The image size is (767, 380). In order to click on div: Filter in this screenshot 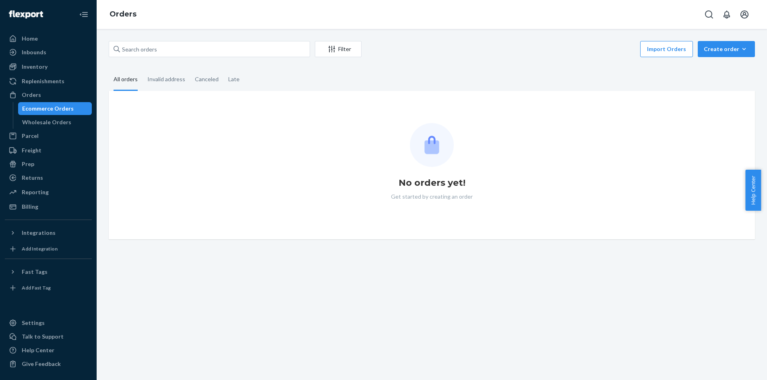, I will do `click(338, 49)`.